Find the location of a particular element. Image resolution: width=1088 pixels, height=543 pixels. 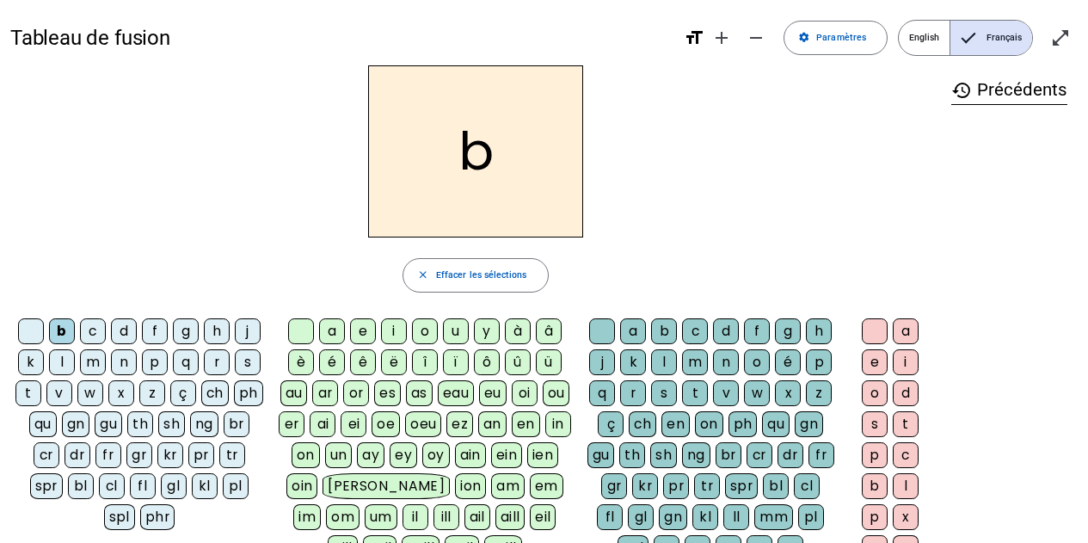

div: ill is located at coordinates (446, 517).